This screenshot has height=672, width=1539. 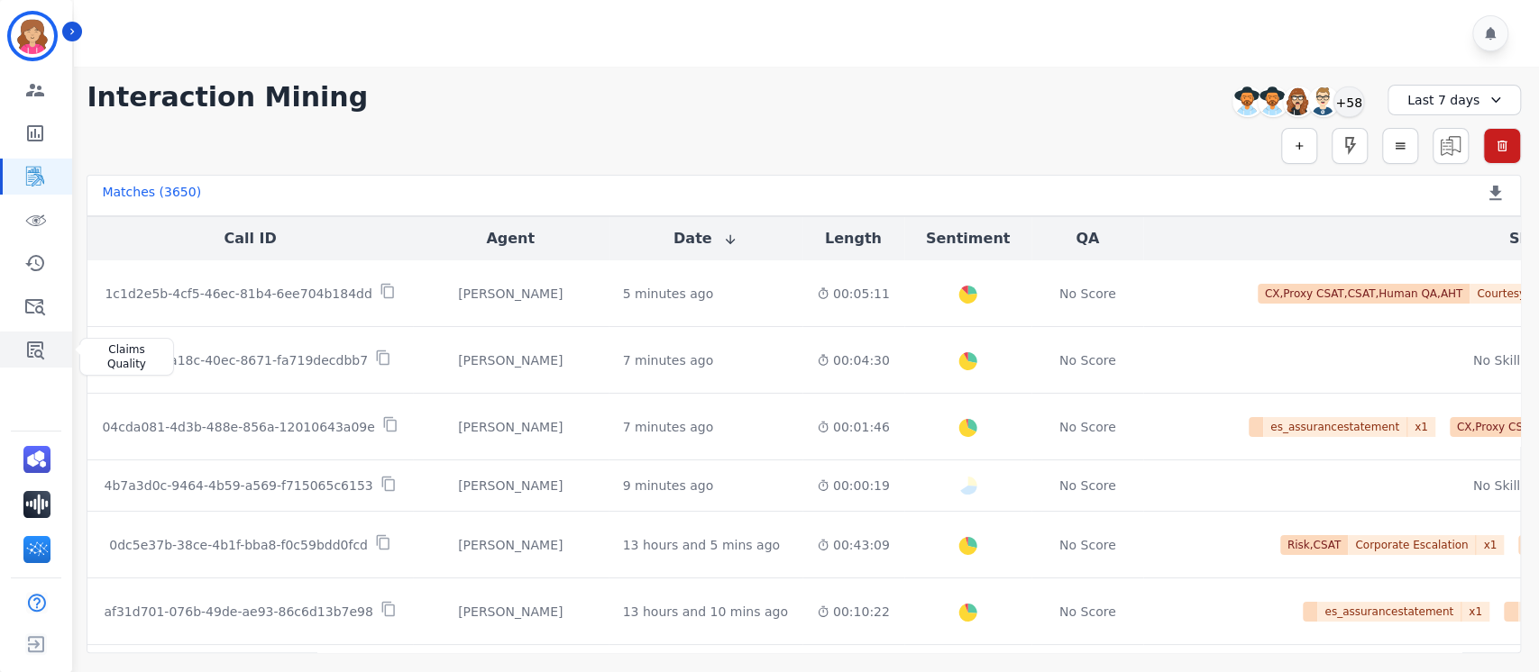 What do you see at coordinates (151, 196) in the screenshot?
I see `div: Matches ( 3650 )` at bounding box center [151, 196].